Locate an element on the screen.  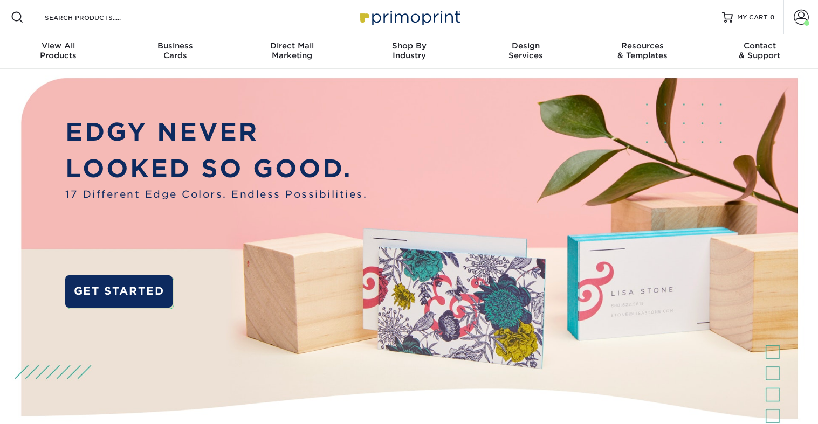
p: LOOKED SO GOOD. is located at coordinates (216, 169).